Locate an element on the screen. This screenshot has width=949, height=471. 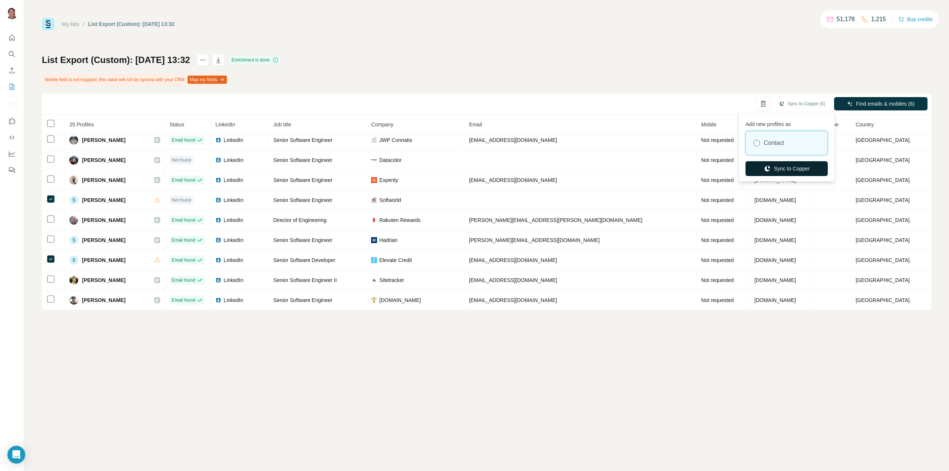
button: Search is located at coordinates (12, 54).